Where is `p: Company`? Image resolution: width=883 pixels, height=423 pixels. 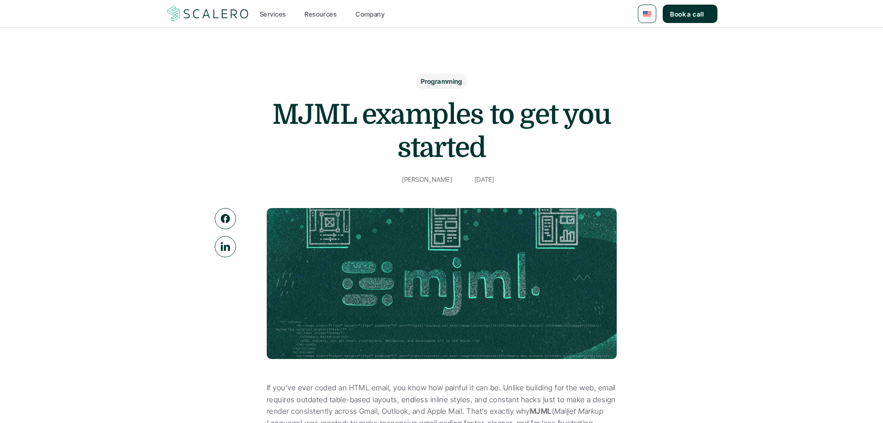 p: Company is located at coordinates (370, 14).